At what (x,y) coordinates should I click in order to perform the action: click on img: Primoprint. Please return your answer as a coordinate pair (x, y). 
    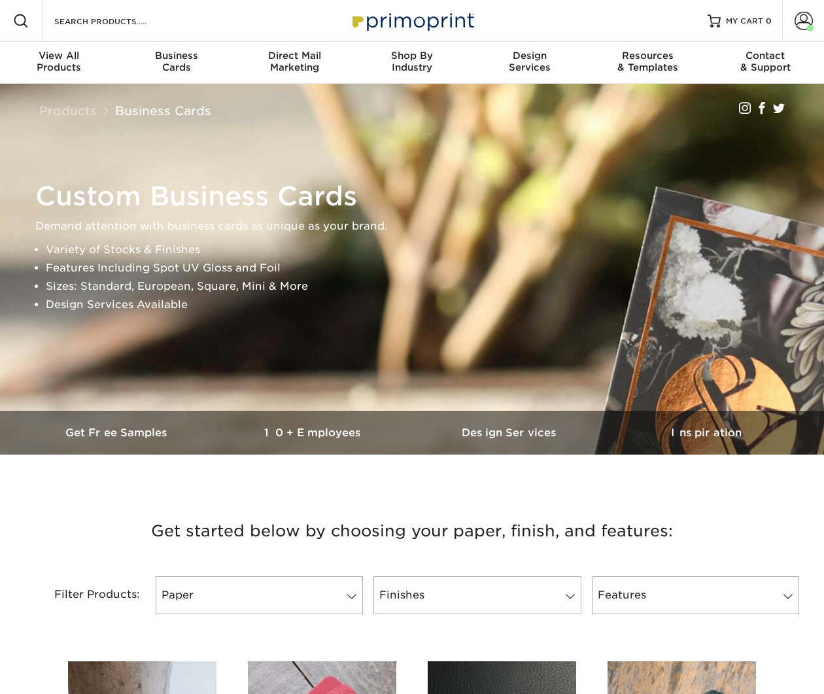
    Looking at the image, I should click on (412, 20).